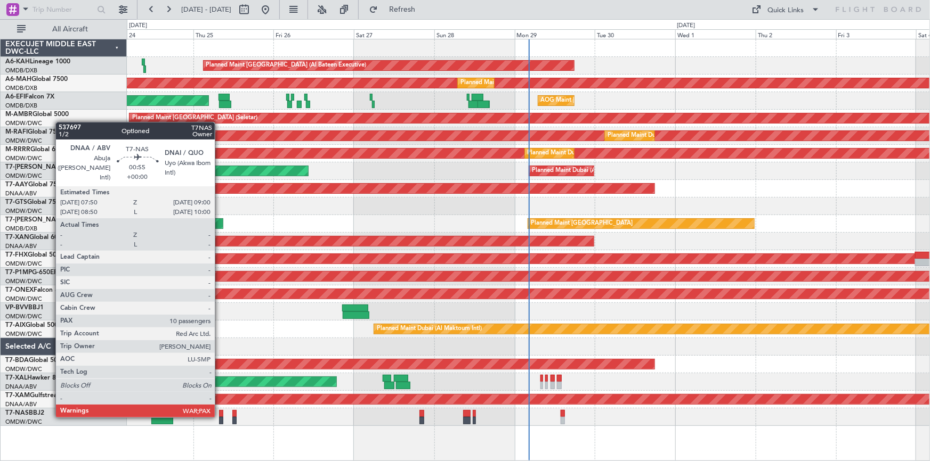 This screenshot has height=461, width=930. What do you see at coordinates (19, 115) in the screenshot?
I see `span: M-AMBR` at bounding box center [19, 115].